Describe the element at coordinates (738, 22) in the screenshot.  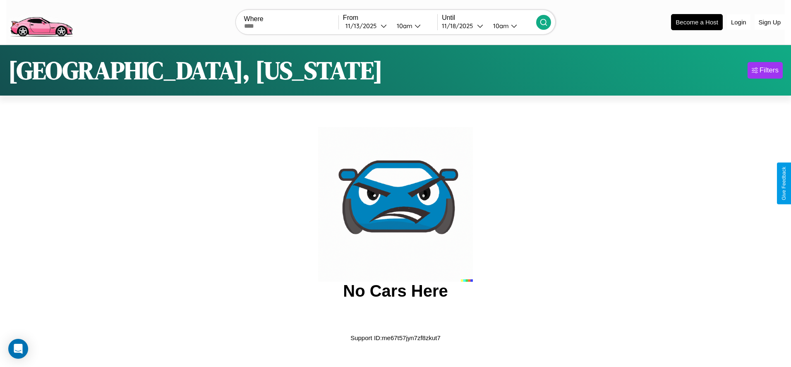
I see `button: Login` at that location.